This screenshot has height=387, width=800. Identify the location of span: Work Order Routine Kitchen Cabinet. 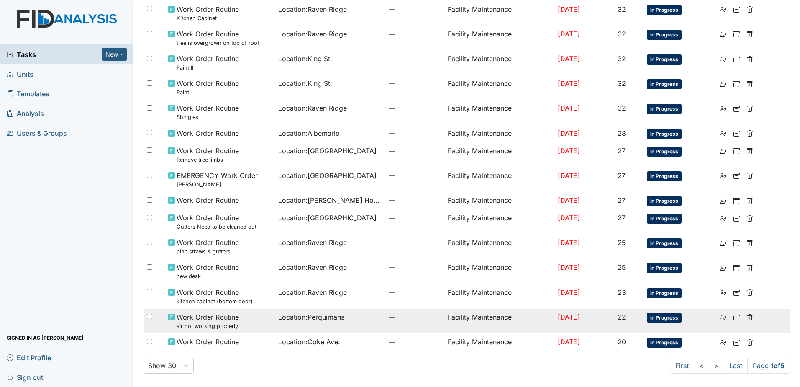
(208, 13).